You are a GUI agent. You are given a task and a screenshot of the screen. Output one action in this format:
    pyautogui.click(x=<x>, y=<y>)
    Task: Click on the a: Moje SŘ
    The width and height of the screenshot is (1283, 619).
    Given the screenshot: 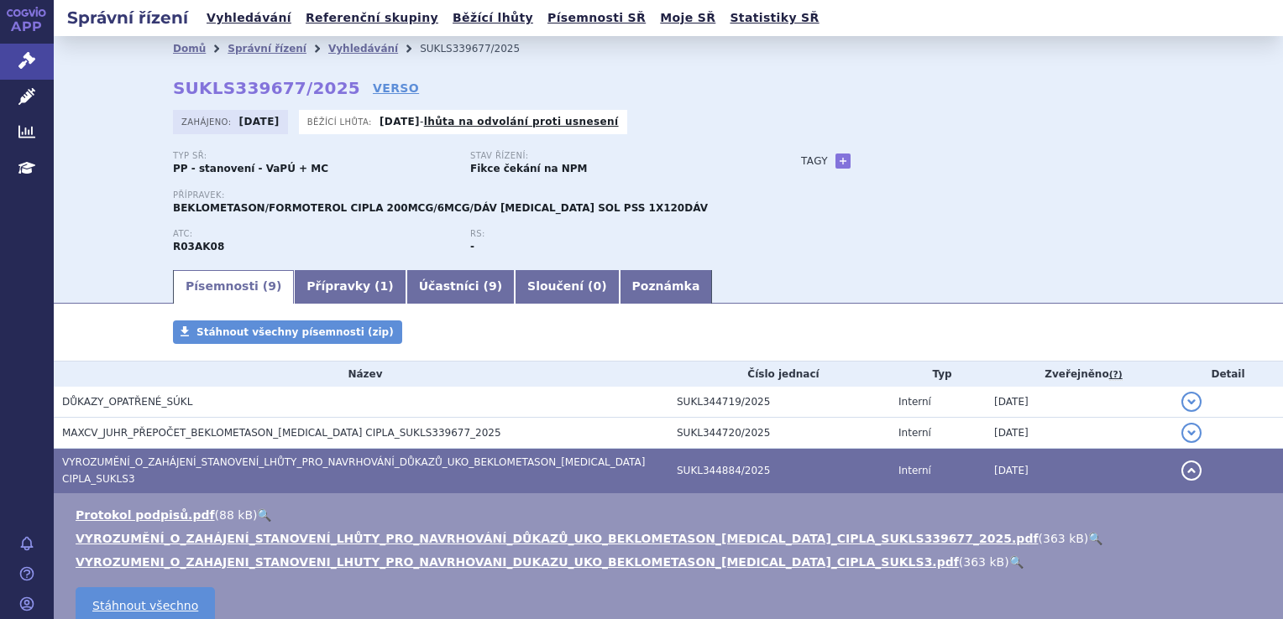 What is the action you would take?
    pyautogui.click(x=687, y=18)
    